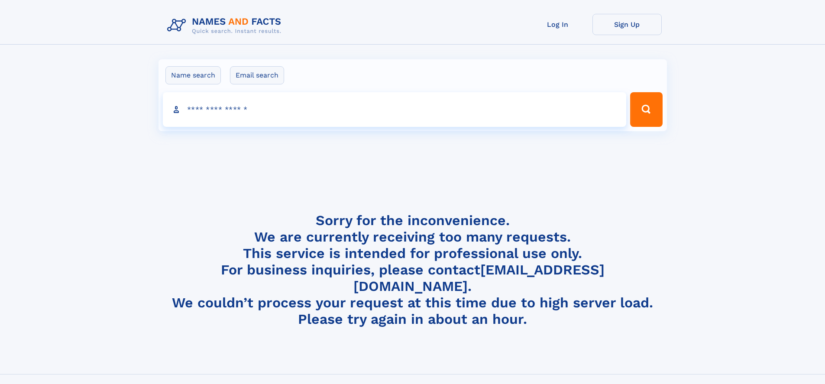 This screenshot has height=384, width=825. Describe the element at coordinates (257, 75) in the screenshot. I see `label: Email search` at that location.